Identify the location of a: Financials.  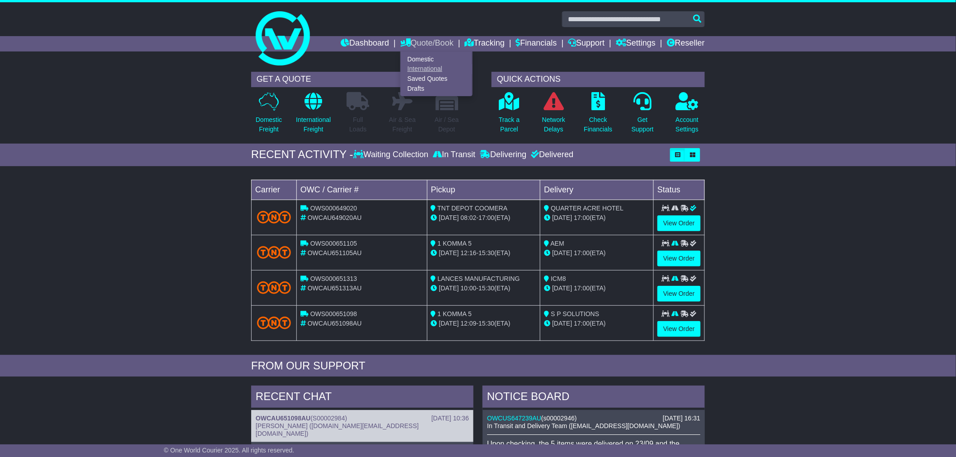
(536, 44).